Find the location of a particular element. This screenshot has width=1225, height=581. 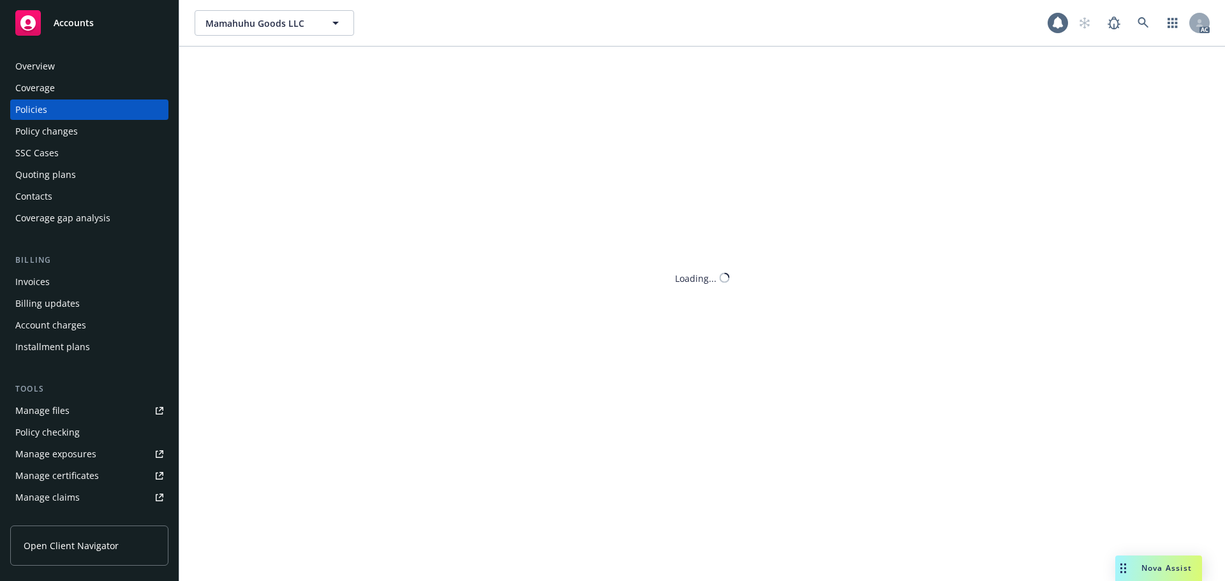

a: Report a Bug is located at coordinates (1114, 23).